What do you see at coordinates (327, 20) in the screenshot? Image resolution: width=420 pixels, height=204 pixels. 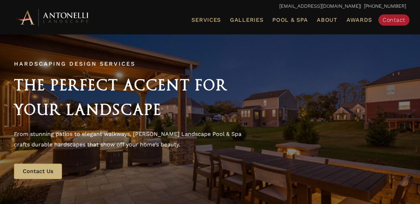 I see `a: About` at bounding box center [327, 20].